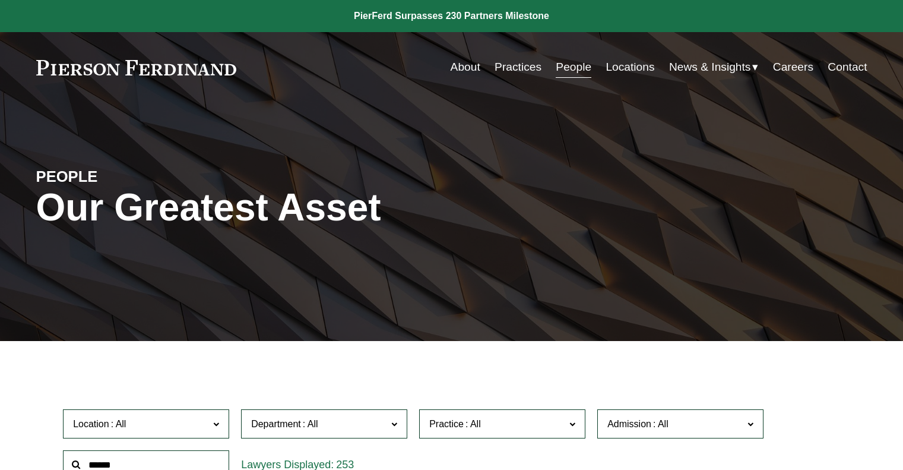  What do you see at coordinates (140, 176) in the screenshot?
I see `h4: PEOPLE` at bounding box center [140, 176].